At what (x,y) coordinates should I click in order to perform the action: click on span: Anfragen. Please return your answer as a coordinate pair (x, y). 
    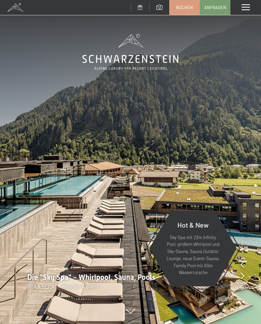
    Looking at the image, I should click on (215, 7).